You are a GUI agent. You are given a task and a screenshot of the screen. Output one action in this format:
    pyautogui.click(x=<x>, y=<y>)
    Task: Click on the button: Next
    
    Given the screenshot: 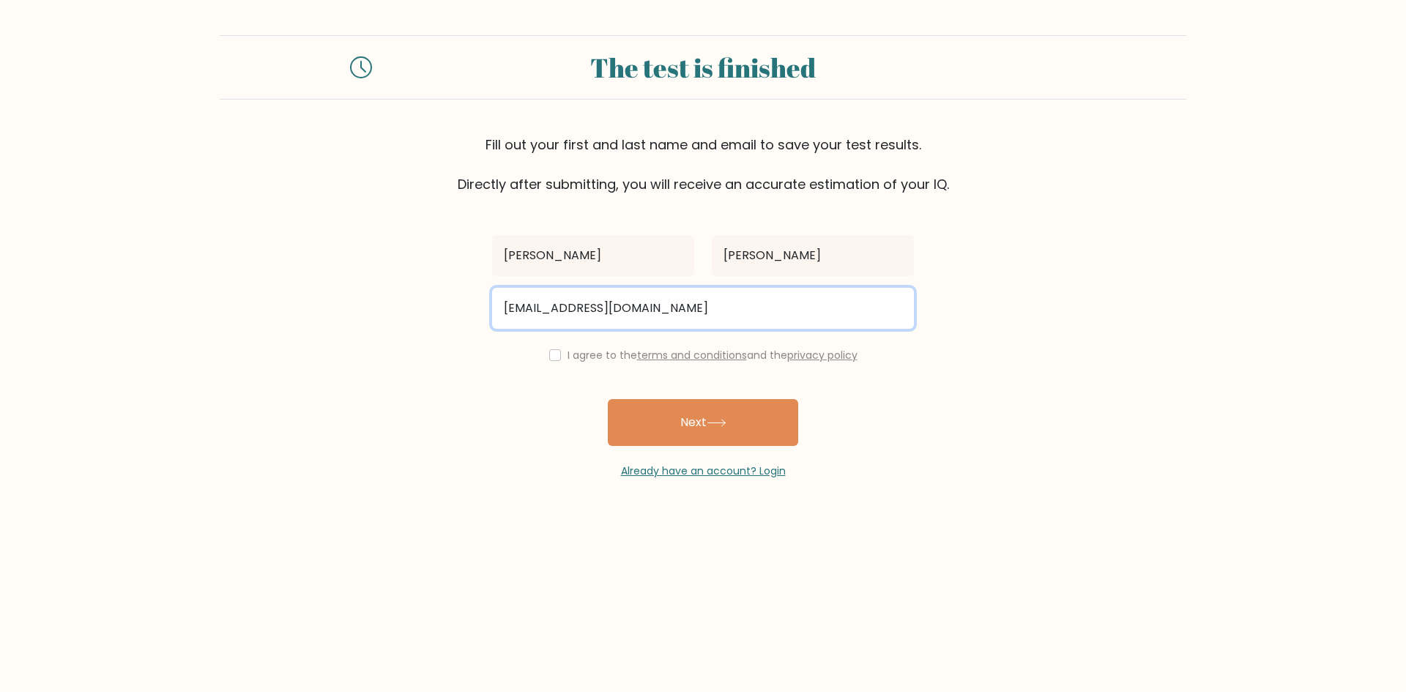 What is the action you would take?
    pyautogui.click(x=703, y=422)
    